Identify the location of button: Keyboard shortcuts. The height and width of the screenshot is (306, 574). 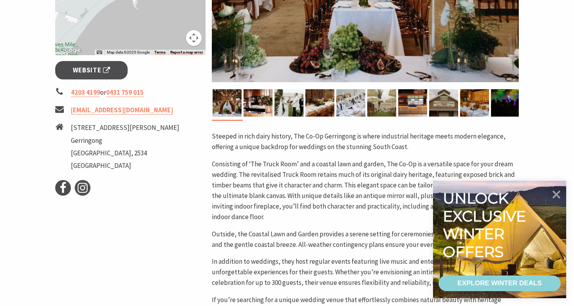
(99, 52).